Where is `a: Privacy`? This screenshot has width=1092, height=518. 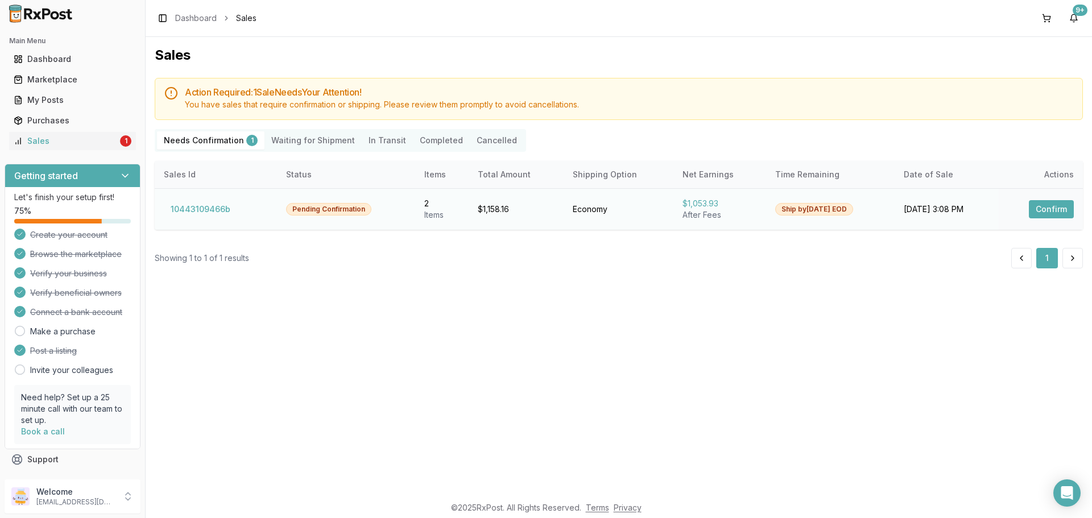
a: Privacy is located at coordinates (627, 507).